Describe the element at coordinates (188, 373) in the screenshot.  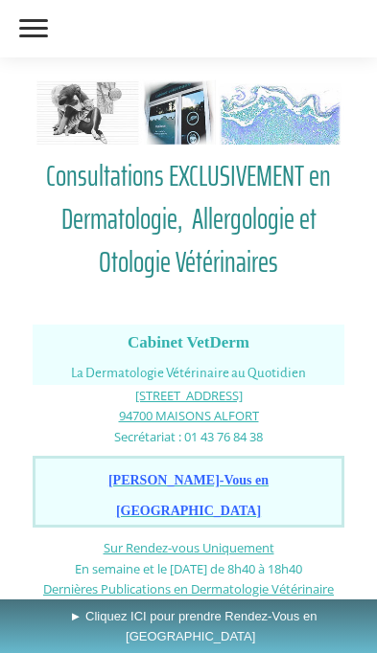
I see `span: La Dermatologie Vétérinaire au Quotidien` at that location.